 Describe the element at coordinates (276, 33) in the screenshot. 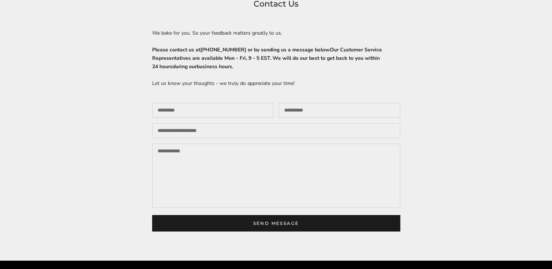

I see `p: We bake for you. So your feedback matters greatly to us.` at that location.